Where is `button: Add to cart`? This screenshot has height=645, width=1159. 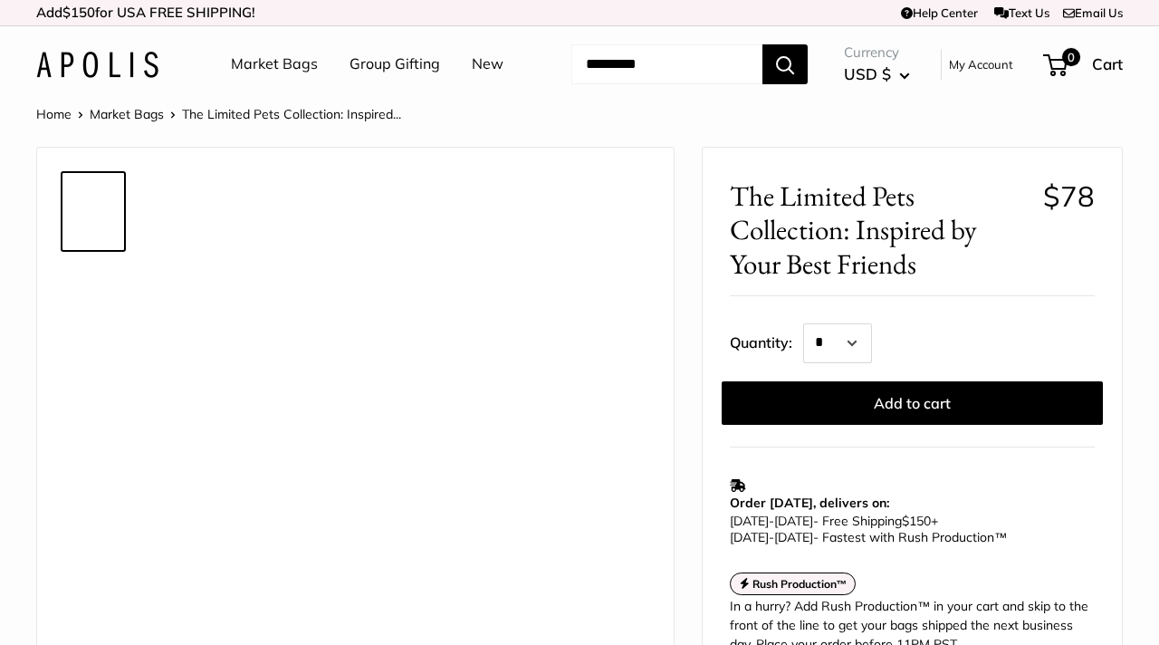
button: Add to cart is located at coordinates (912, 403).